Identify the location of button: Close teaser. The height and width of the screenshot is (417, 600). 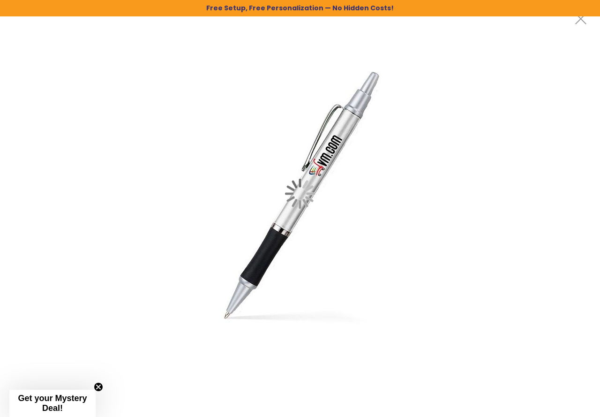
(98, 387).